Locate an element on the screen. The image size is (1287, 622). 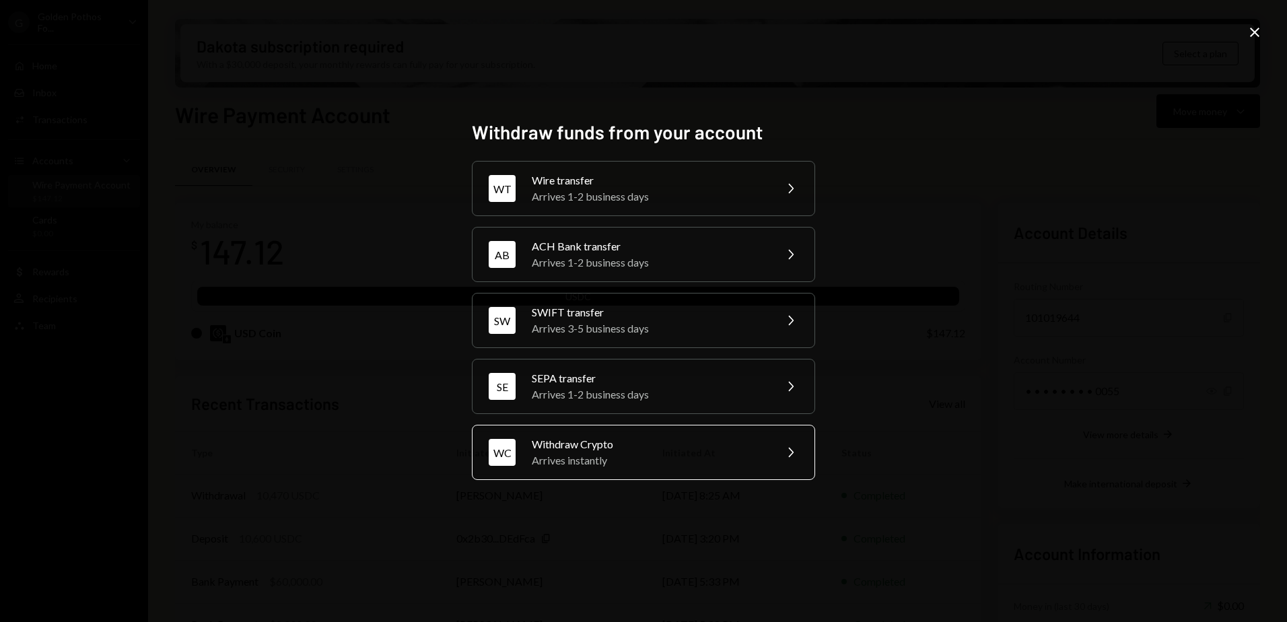
div: SWIFT transfer is located at coordinates (649, 312).